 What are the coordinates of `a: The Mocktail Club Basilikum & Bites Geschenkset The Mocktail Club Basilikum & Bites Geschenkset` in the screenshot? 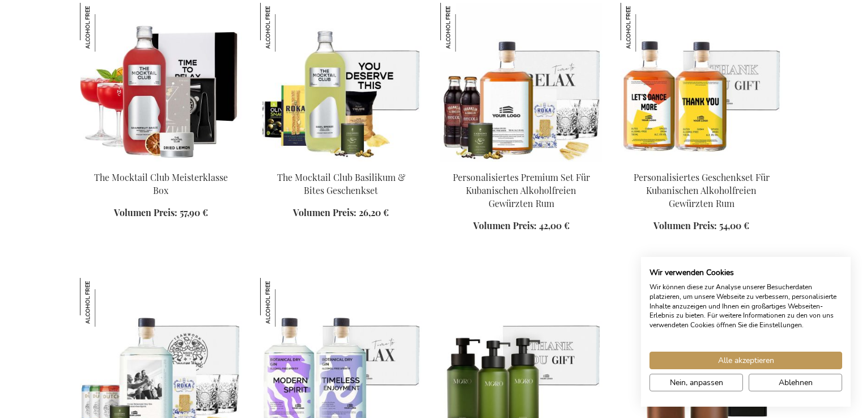 It's located at (341, 162).